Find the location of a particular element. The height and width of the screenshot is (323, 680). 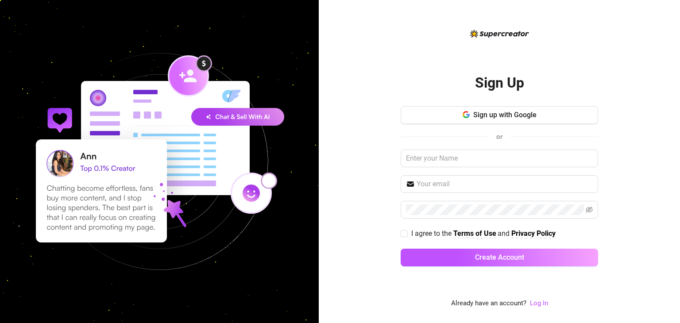

span: or is located at coordinates (500, 137).